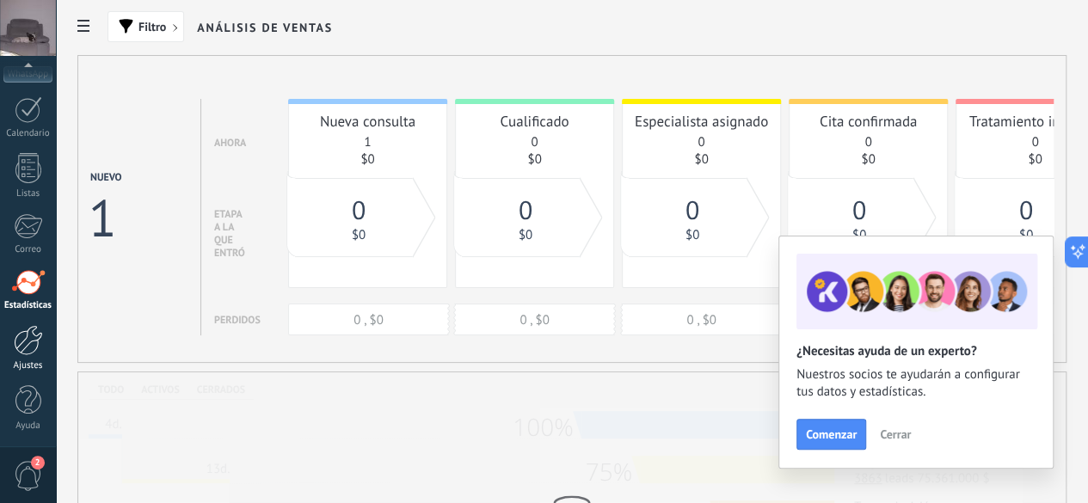 This screenshot has width=1088, height=503. Describe the element at coordinates (916, 383) in the screenshot. I see `span: Nuestros socios te ayudarán a configurar tus datos y estadísticas.` at that location.